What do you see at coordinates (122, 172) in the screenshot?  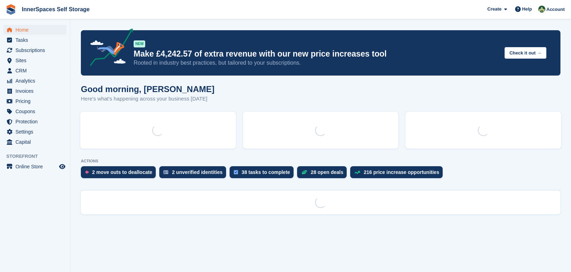 I see `div: 2 move outs to deallocate` at bounding box center [122, 172].